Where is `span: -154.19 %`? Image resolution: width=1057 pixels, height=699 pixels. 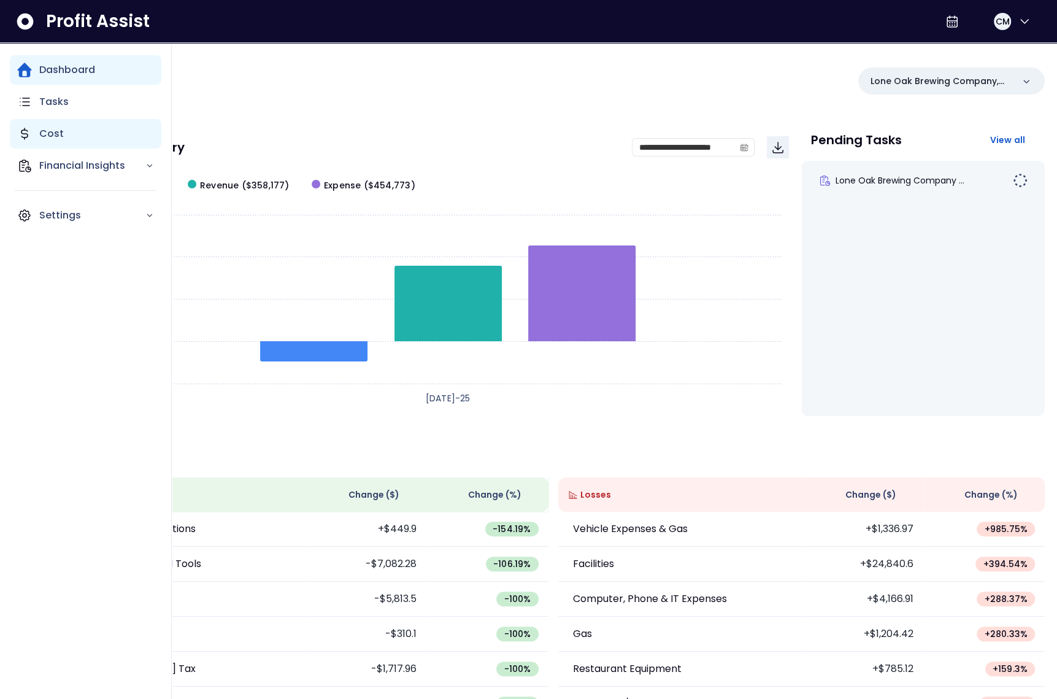
span: -154.19 % is located at coordinates (512, 529).